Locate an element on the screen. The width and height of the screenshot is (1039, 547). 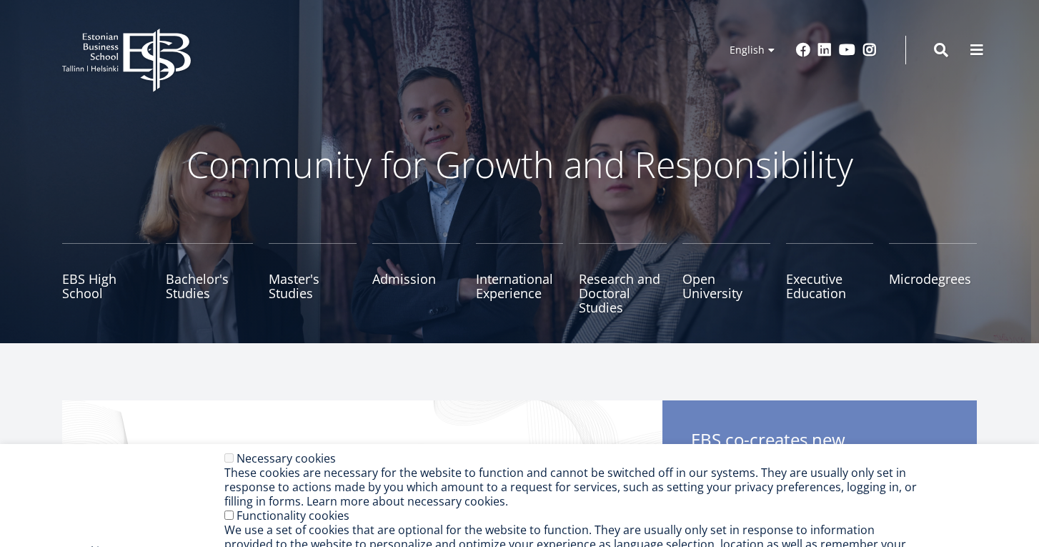
a: Youtube is located at coordinates (847, 50).